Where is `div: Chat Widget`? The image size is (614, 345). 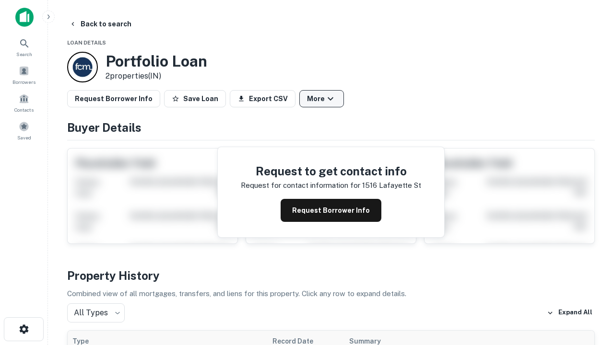
div: Chat Widget is located at coordinates (590, 261).